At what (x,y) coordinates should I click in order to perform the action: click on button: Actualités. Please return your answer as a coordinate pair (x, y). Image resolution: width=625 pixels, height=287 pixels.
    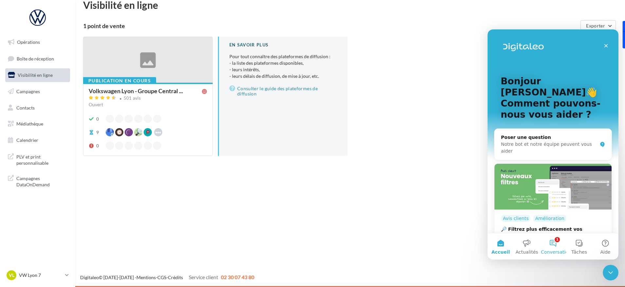
    Looking at the image, I should click on (39, 217).